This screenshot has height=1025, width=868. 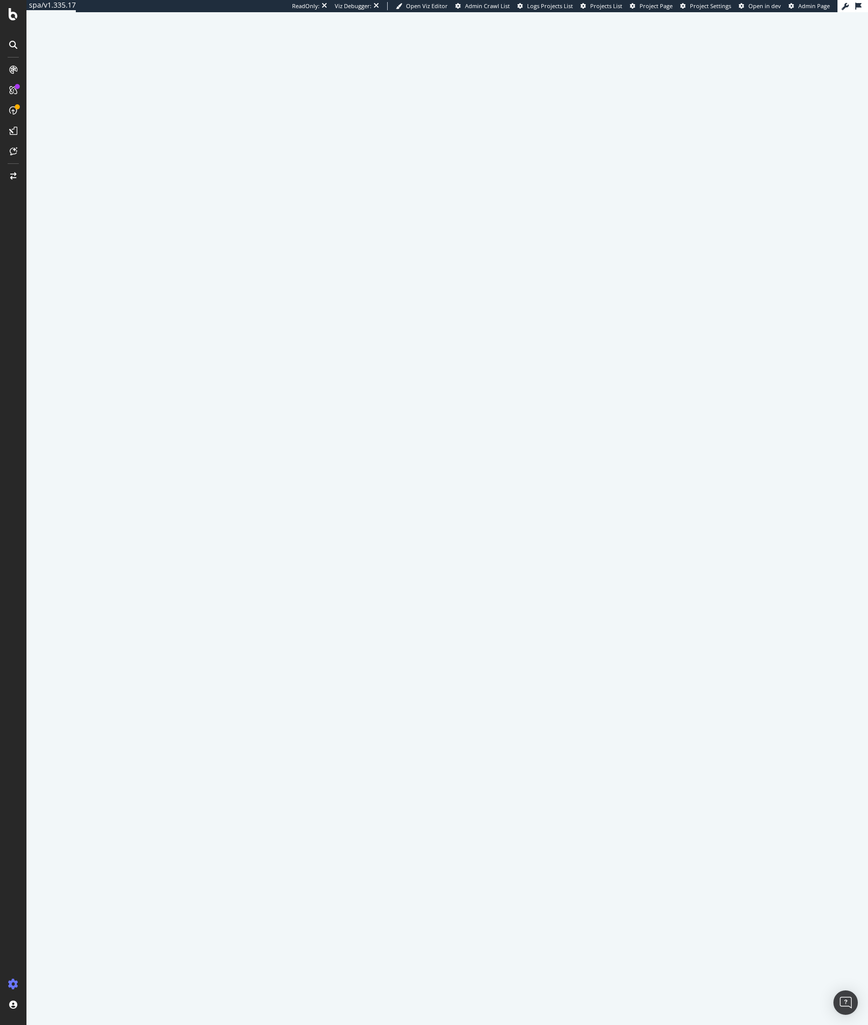 I want to click on span: Admin Crawl List, so click(x=487, y=6).